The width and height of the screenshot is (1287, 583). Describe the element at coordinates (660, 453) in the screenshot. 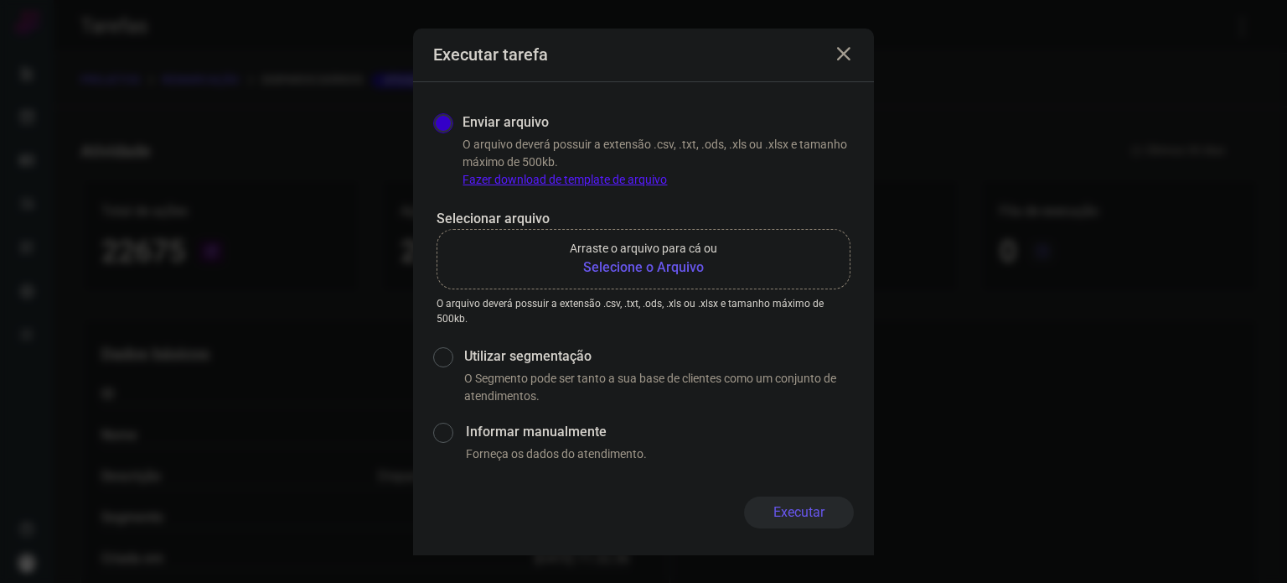

I see `p: Forneça os dados do atendimento.` at that location.